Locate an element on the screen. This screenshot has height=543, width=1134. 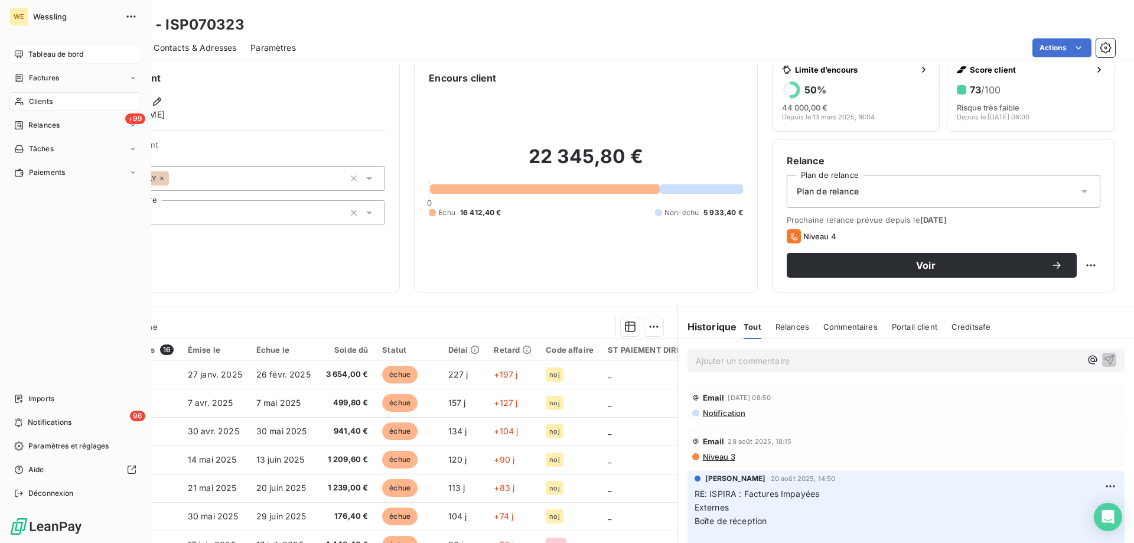
span: Propriétés Client is located at coordinates (240, 148).